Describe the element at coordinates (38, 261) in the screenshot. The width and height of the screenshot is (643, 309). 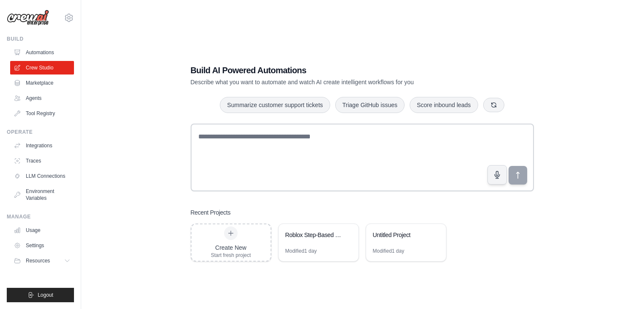
I see `span: Resources` at that location.